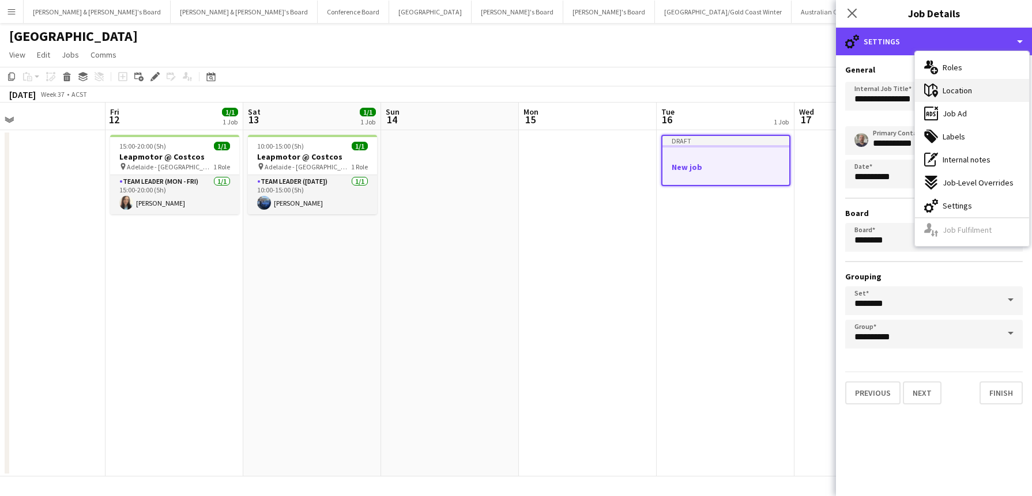  What do you see at coordinates (667, 119) in the screenshot?
I see `span: 16` at bounding box center [667, 119].